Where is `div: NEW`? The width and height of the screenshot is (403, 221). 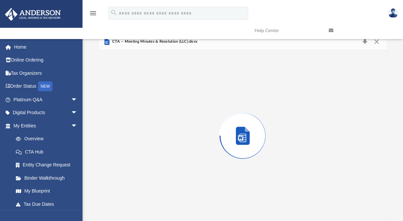 div: NEW is located at coordinates (45, 86).